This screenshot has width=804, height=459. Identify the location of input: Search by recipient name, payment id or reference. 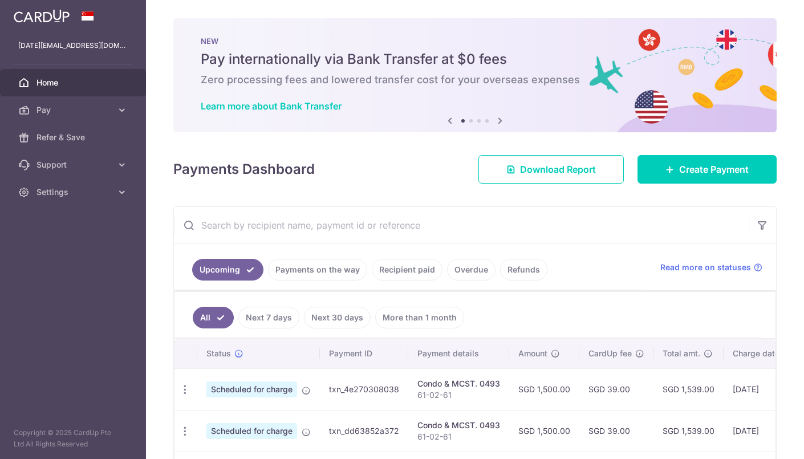
(461, 225).